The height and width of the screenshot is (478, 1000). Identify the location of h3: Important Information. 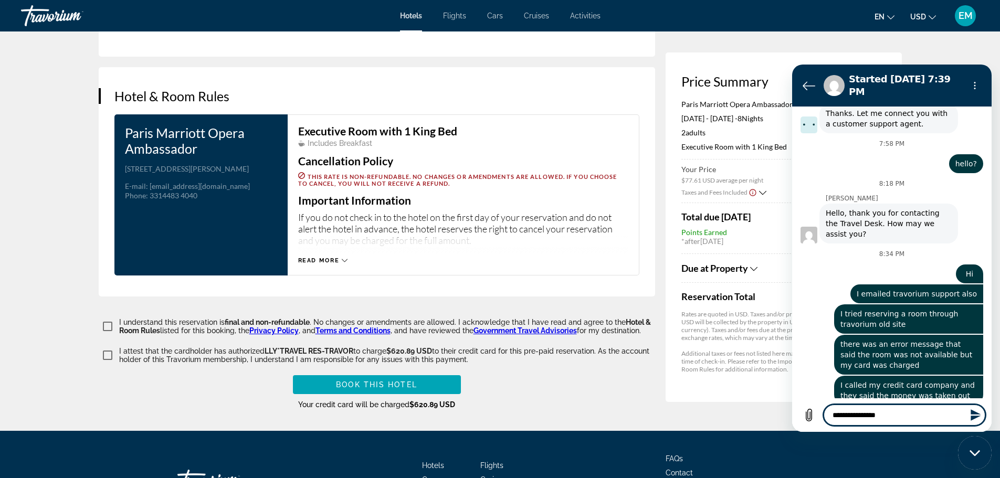
(463, 200).